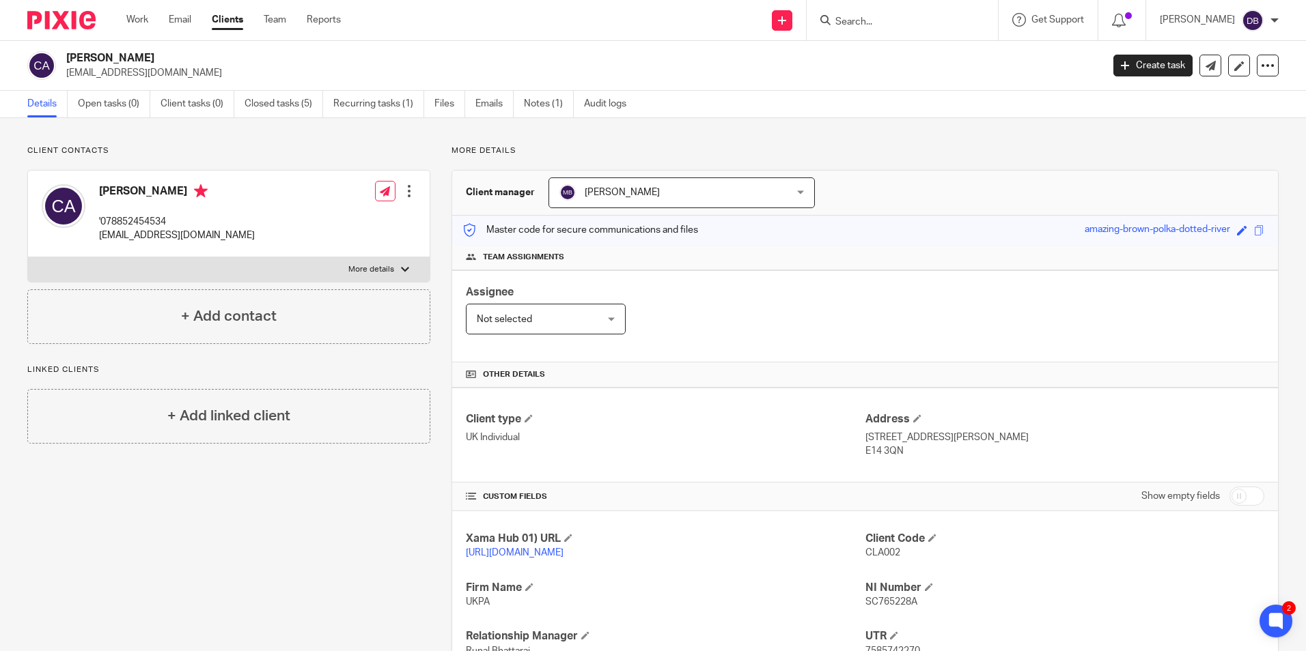  Describe the element at coordinates (665, 636) in the screenshot. I see `h4: Relationship Manager` at that location.